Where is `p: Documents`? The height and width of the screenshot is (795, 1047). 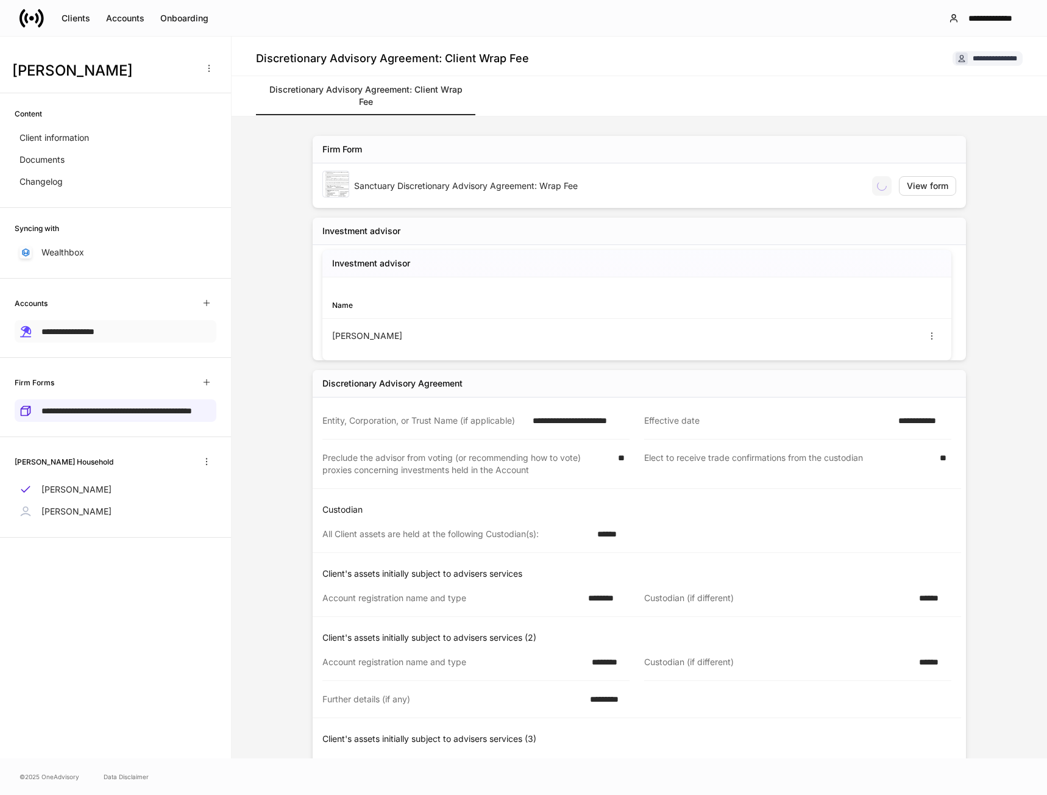
p: Documents is located at coordinates (42, 160).